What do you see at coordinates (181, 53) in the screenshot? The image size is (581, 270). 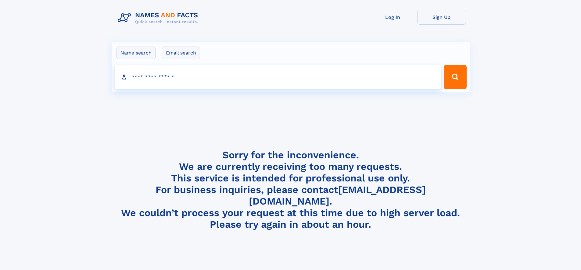 I see `label: Email search` at bounding box center [181, 53].